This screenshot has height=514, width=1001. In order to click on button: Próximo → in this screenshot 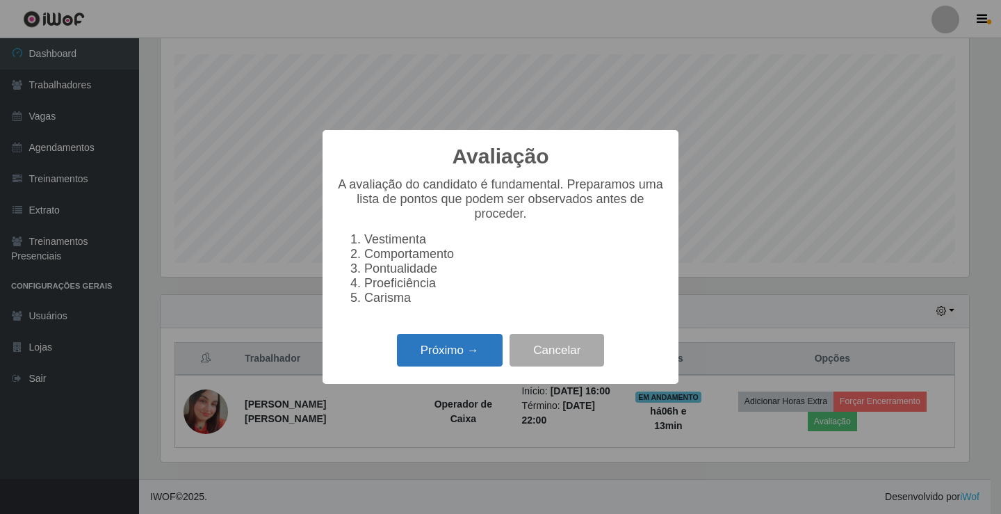, I will do `click(450, 350)`.